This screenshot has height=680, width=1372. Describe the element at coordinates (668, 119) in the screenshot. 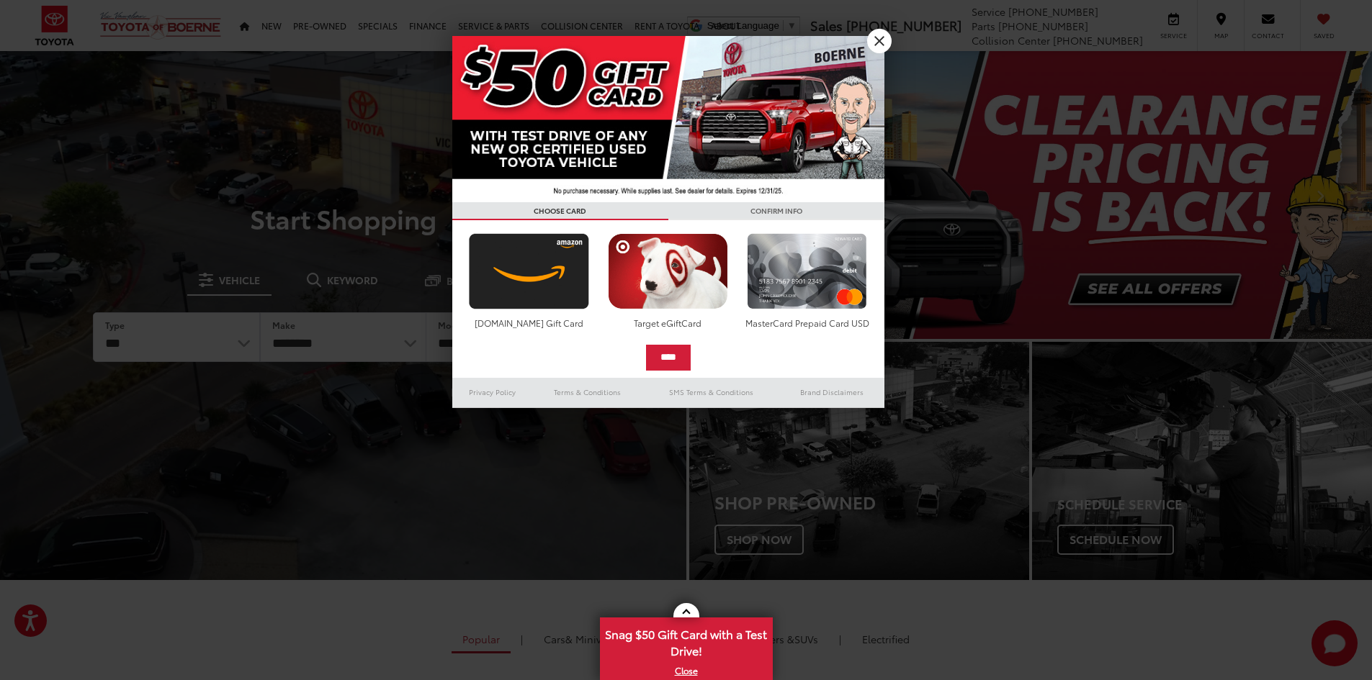

I see `img: 42635_top_851395.jpg` at that location.